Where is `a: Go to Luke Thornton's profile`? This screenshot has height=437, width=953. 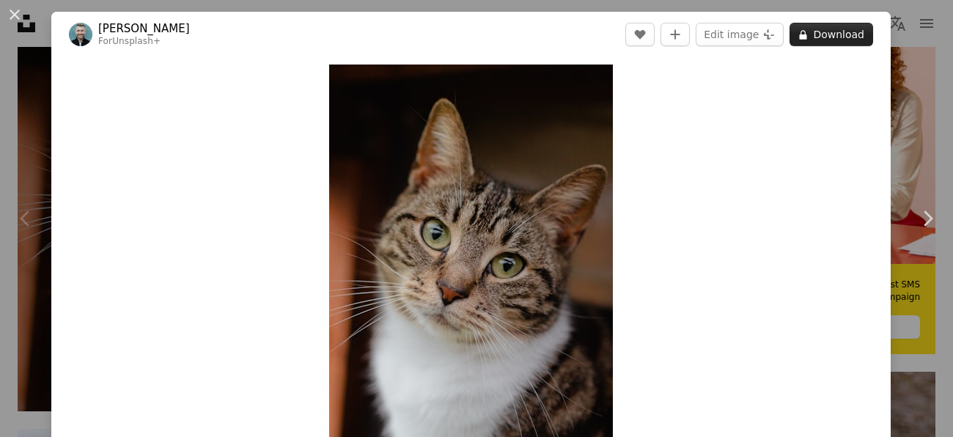 a: Go to Luke Thornton's profile is located at coordinates (81, 34).